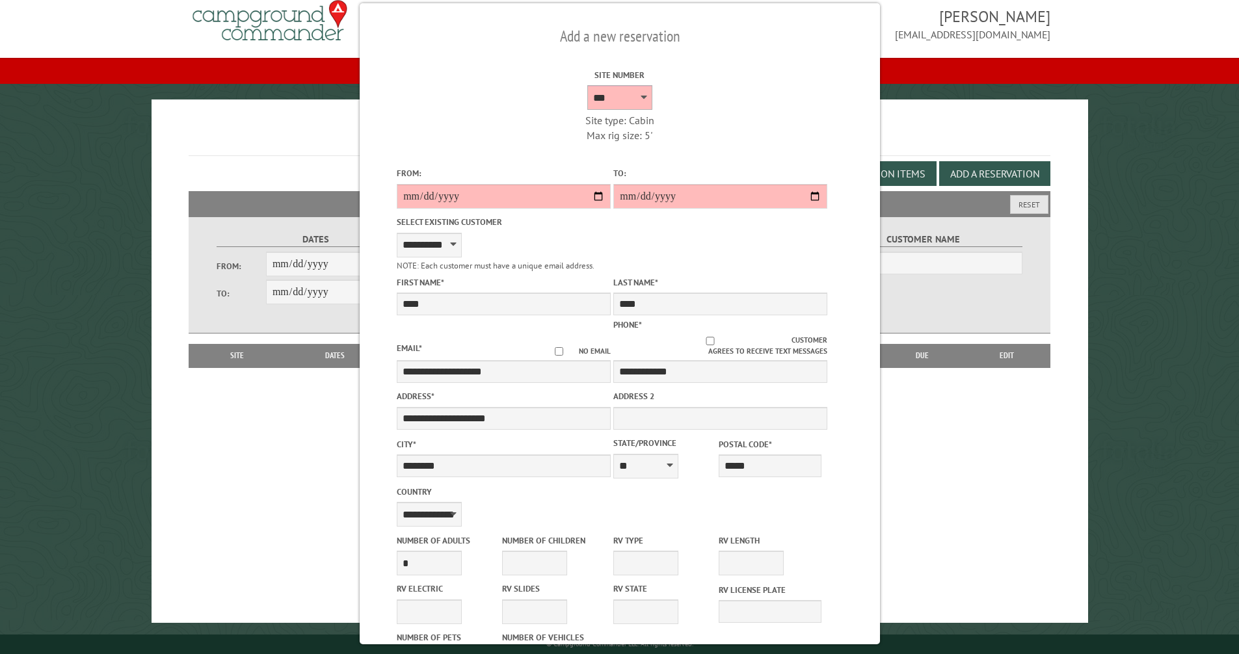 This screenshot has height=654, width=1239. What do you see at coordinates (620, 204) in the screenshot?
I see `h2: Filters` at bounding box center [620, 204].